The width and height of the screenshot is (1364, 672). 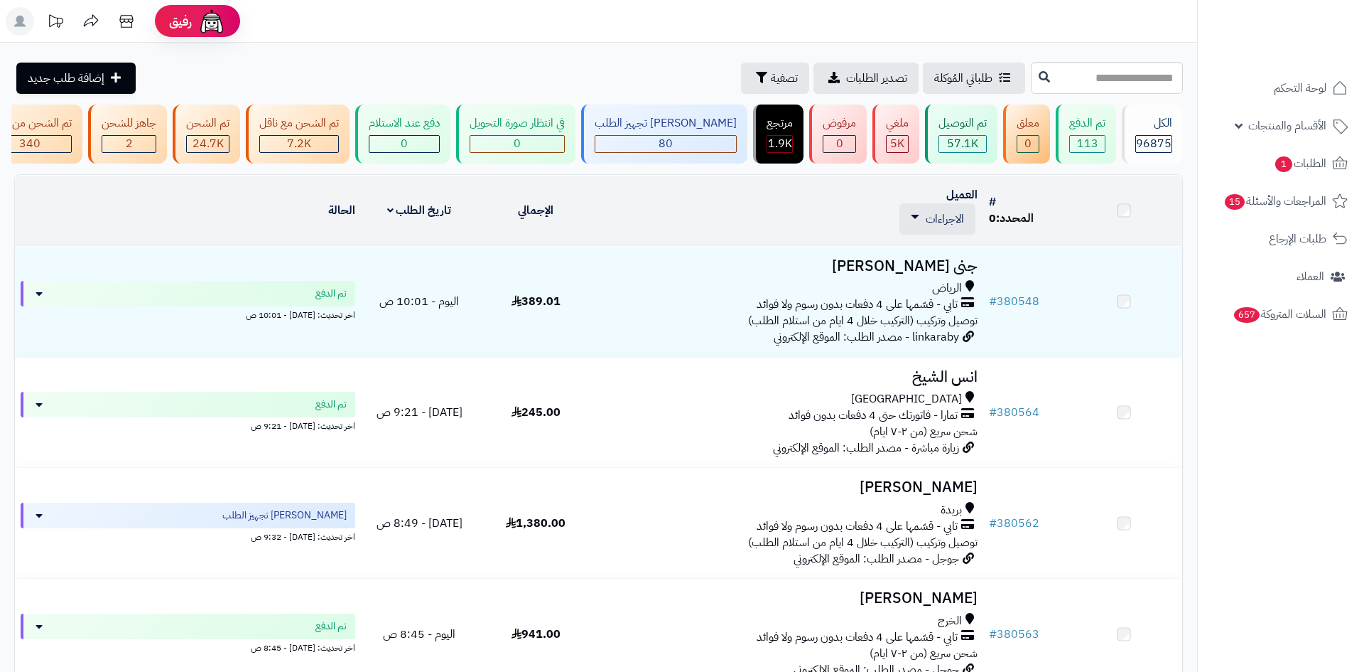 I want to click on a: الطلبات1, so click(x=1281, y=163).